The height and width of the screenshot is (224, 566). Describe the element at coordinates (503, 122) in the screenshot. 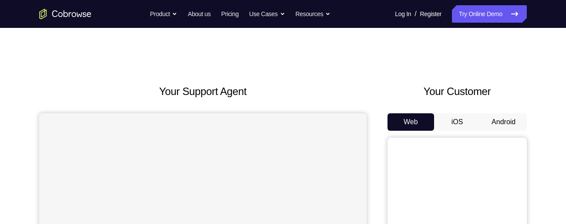

I see `button: Android` at that location.